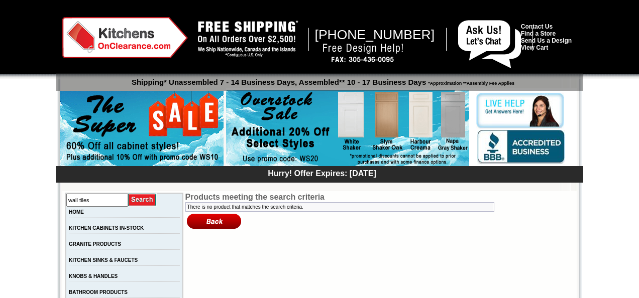  What do you see at coordinates (534, 48) in the screenshot?
I see `a: View Cart` at bounding box center [534, 48].